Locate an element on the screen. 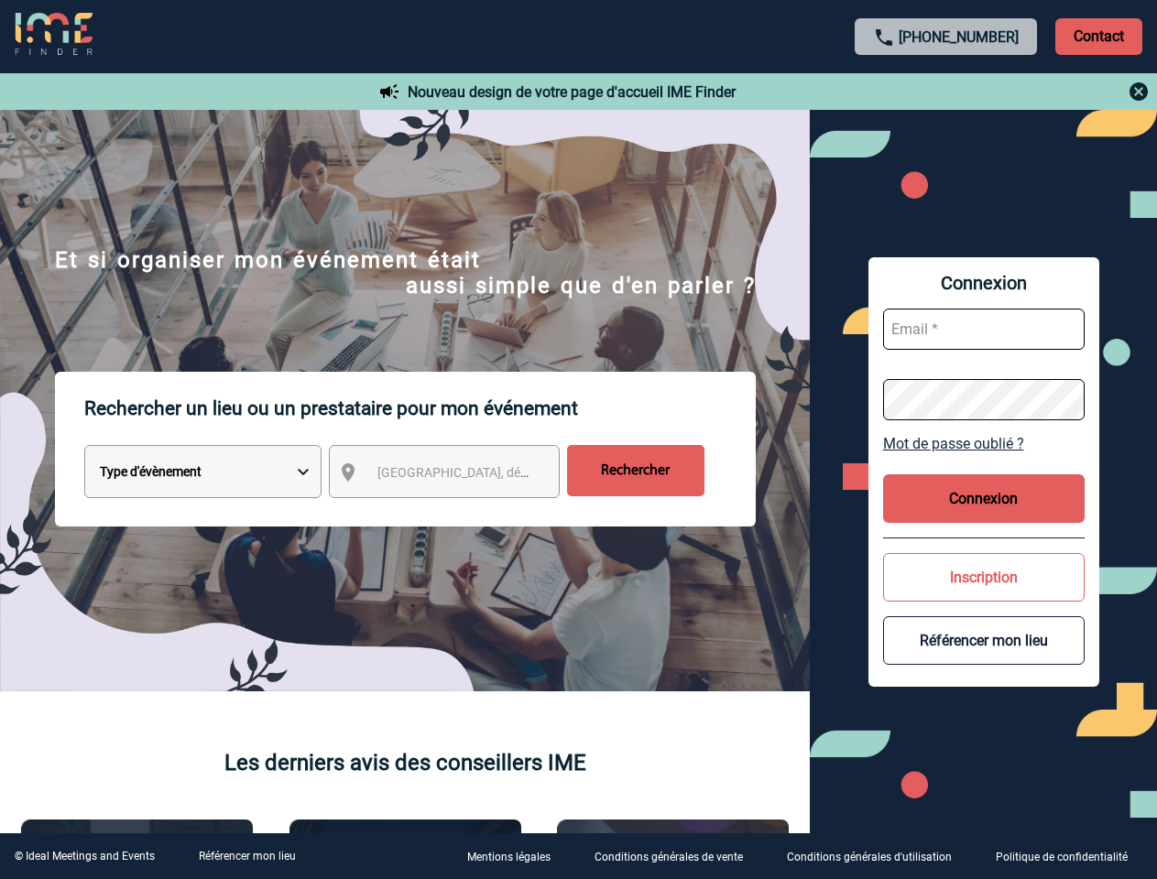 This screenshot has height=879, width=1157. img: call-24-px.png is located at coordinates (884, 38).